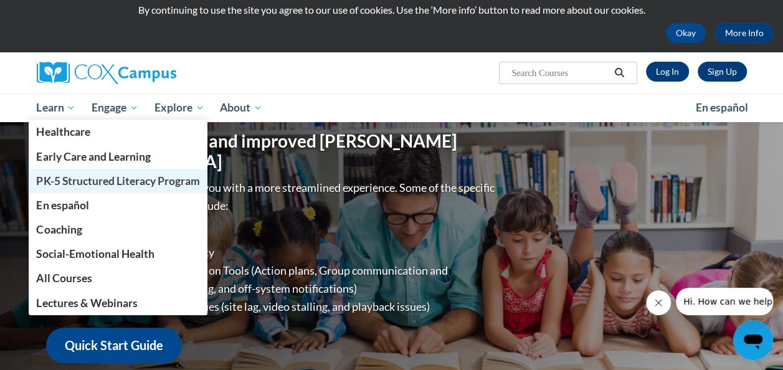 Image resolution: width=783 pixels, height=370 pixels. I want to click on a: Quick Start Guide, so click(114, 345).